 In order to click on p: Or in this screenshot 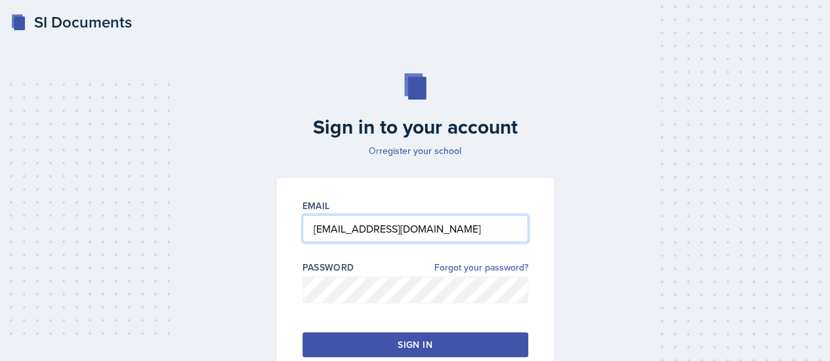, I will do `click(415, 151)`.